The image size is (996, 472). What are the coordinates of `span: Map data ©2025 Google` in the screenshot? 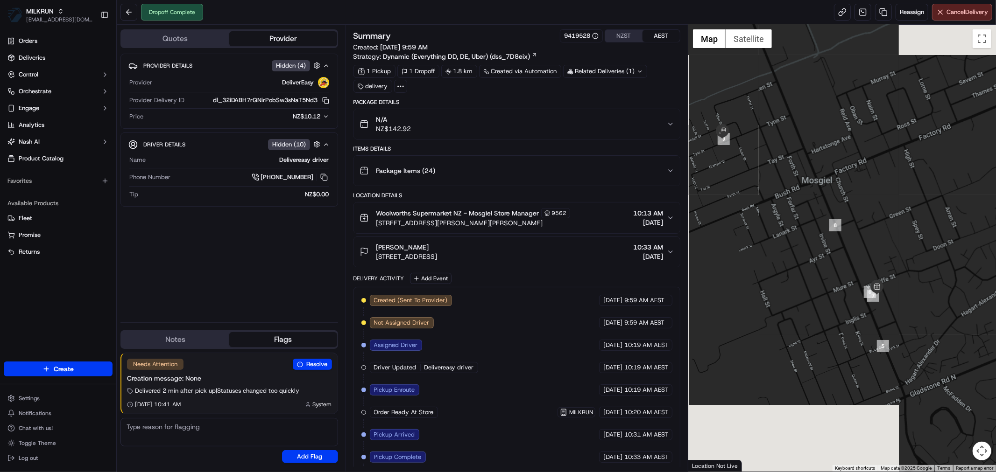 It's located at (906, 468).